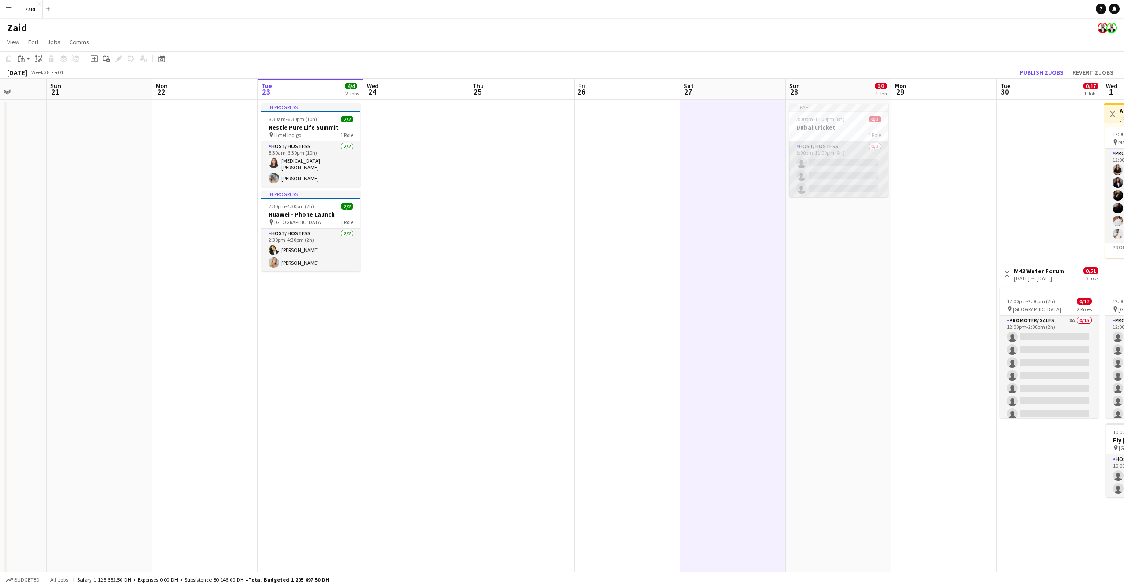 This screenshot has width=1124, height=587. Describe the element at coordinates (794, 91) in the screenshot. I see `span: 28` at that location.